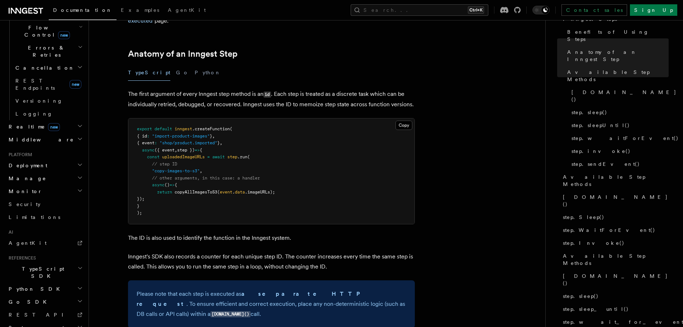 Image resolution: width=683 pixels, height=327 pixels. I want to click on button: TypeScript SDK, so click(45, 272).